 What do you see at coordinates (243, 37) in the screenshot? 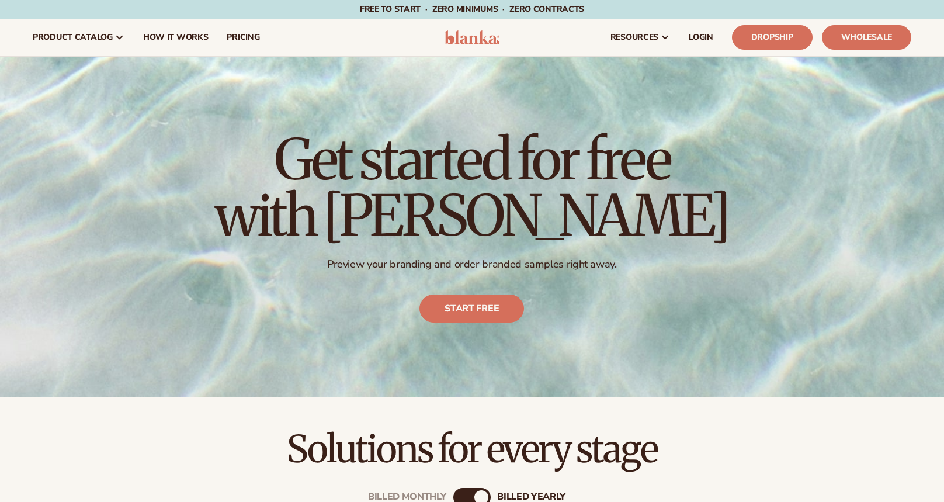
I see `span: pricing` at bounding box center [243, 37].